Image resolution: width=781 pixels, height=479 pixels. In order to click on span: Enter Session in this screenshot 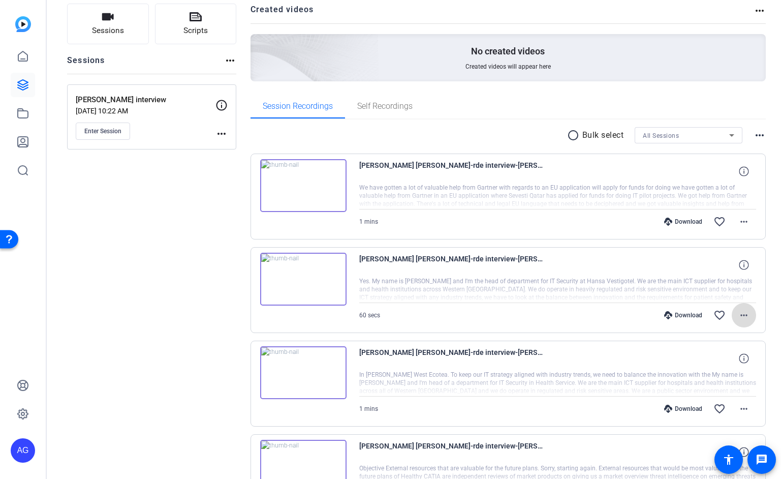, I will do `click(103, 131)`.